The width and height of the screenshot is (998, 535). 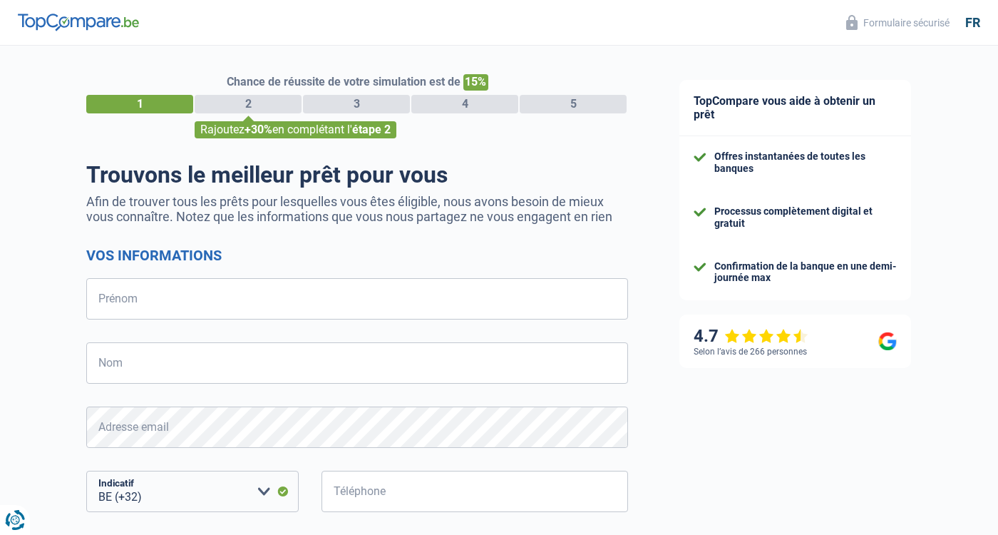 I want to click on img: TopCompare Logo, so click(x=78, y=22).